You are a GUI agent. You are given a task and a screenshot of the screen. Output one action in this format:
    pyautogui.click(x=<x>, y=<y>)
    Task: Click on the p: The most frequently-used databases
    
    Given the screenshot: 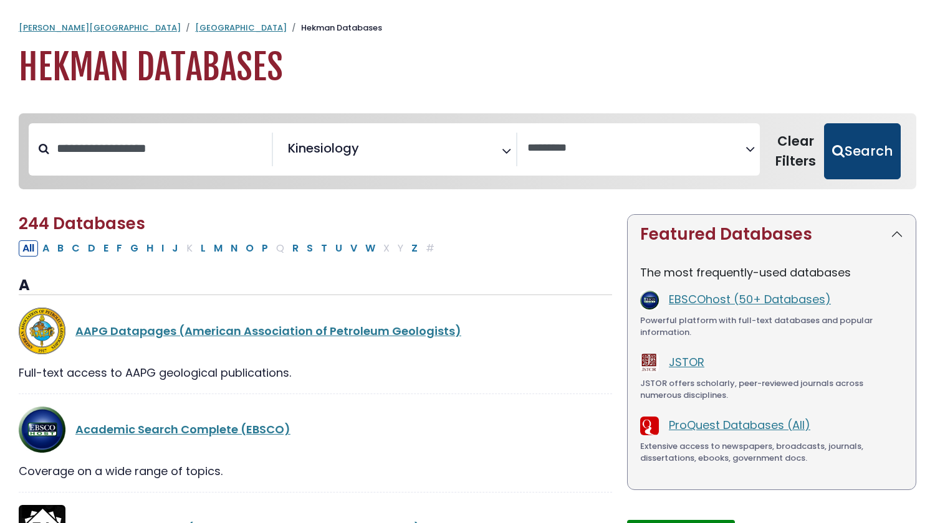 What is the action you would take?
    pyautogui.click(x=771, y=272)
    